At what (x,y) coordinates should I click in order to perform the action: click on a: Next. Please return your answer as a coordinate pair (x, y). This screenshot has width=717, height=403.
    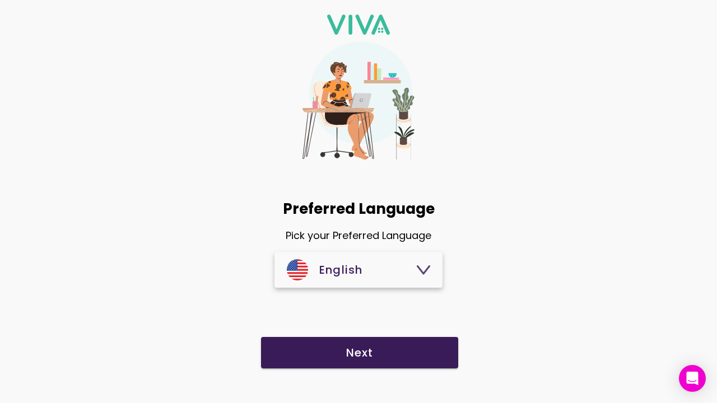
    Looking at the image, I should click on (359, 349).